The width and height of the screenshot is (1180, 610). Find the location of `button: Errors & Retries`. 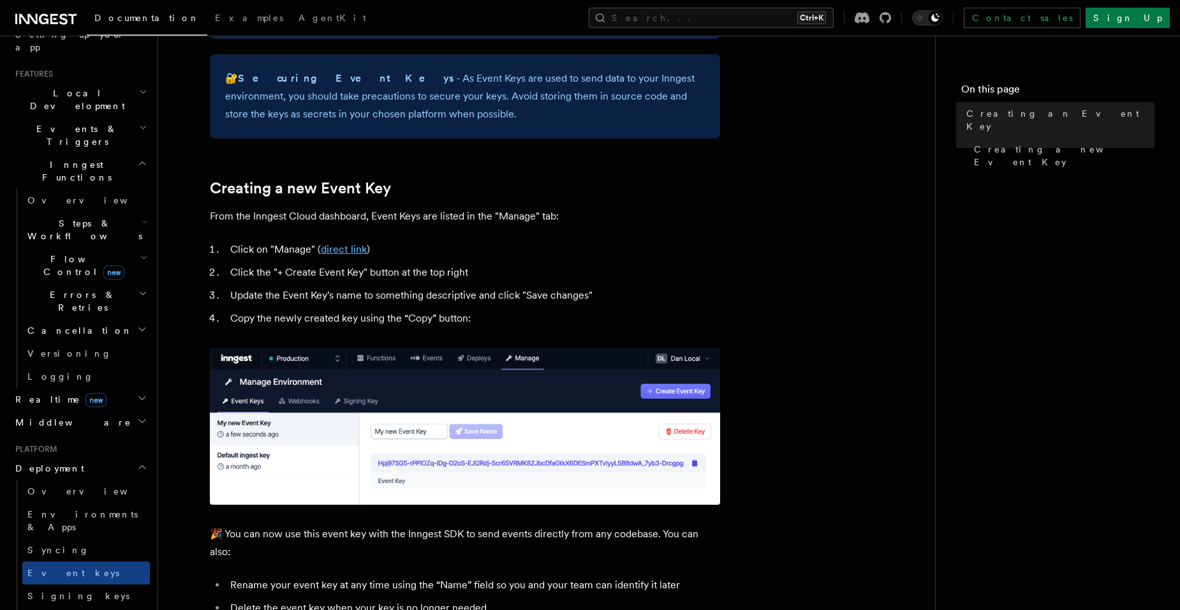

button: Errors & Retries is located at coordinates (86, 301).